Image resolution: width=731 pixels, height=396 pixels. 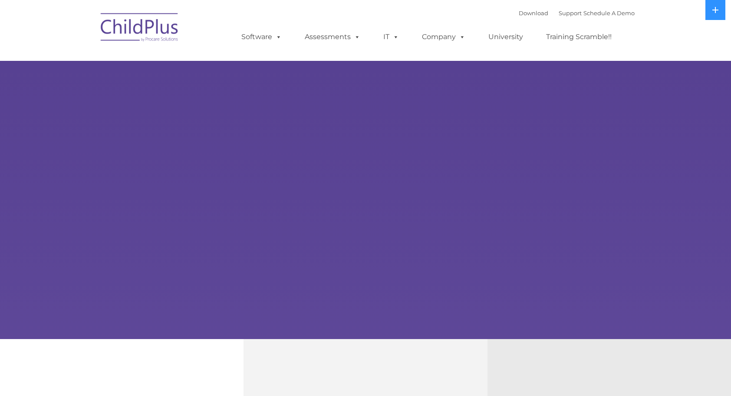 What do you see at coordinates (333, 37) in the screenshot?
I see `a: Assessments` at bounding box center [333, 37].